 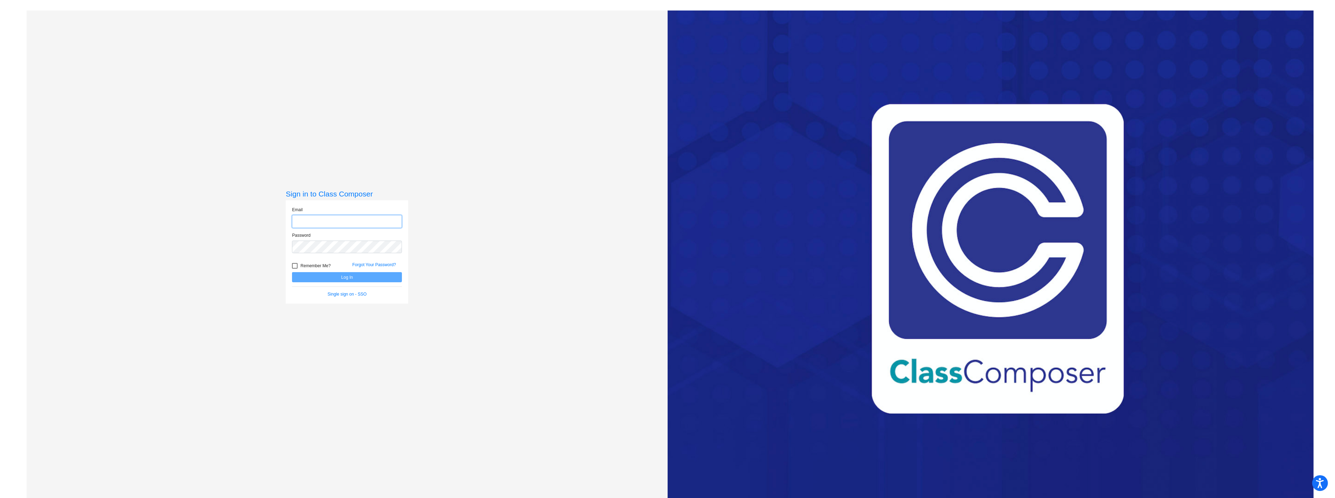 What do you see at coordinates (301, 235) in the screenshot?
I see `label: Password` at bounding box center [301, 235].